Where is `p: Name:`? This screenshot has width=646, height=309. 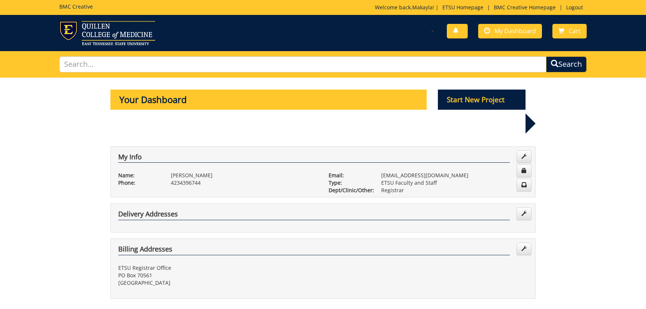 p: Name: is located at coordinates (139, 175).